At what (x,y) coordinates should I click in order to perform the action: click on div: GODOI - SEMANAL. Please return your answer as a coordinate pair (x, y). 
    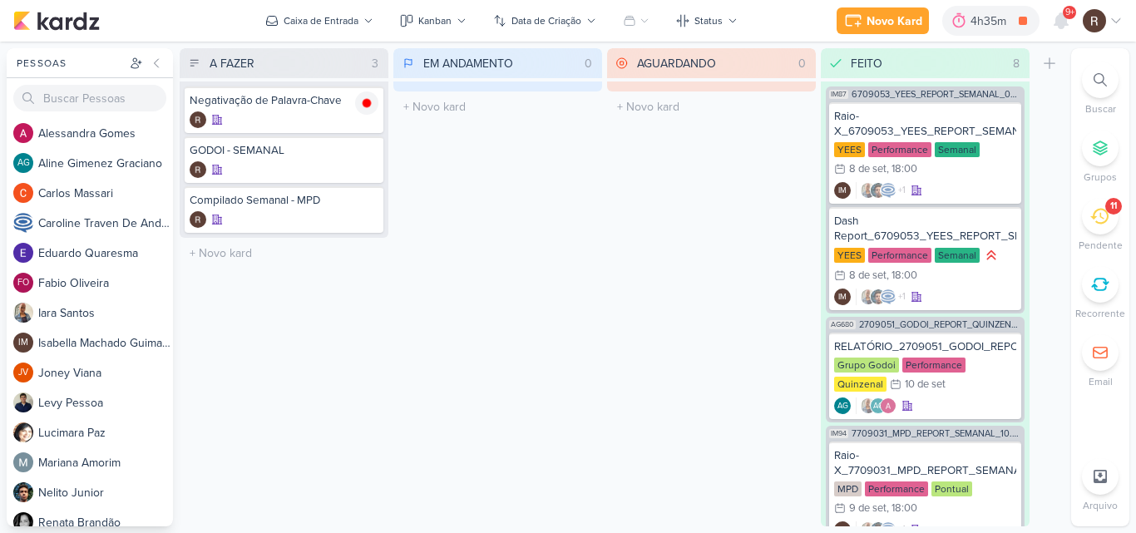
    Looking at the image, I should click on (284, 151).